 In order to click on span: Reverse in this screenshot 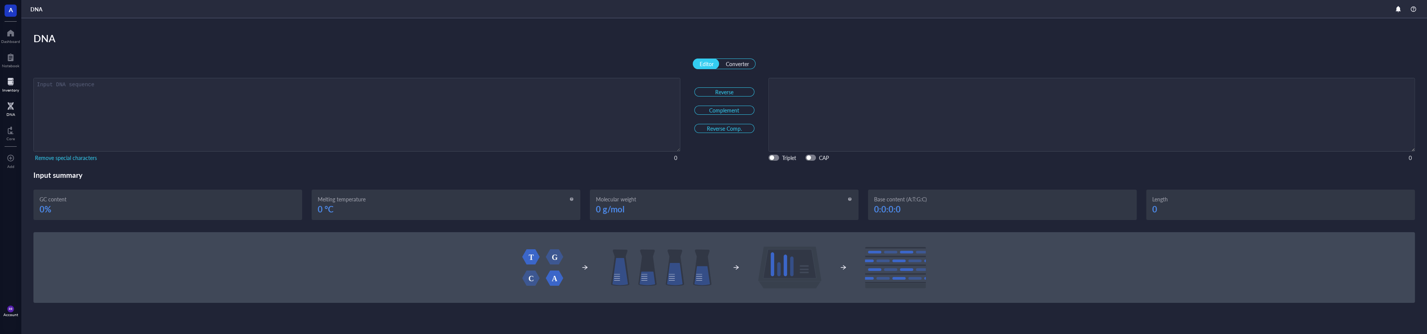, I will do `click(724, 92)`.